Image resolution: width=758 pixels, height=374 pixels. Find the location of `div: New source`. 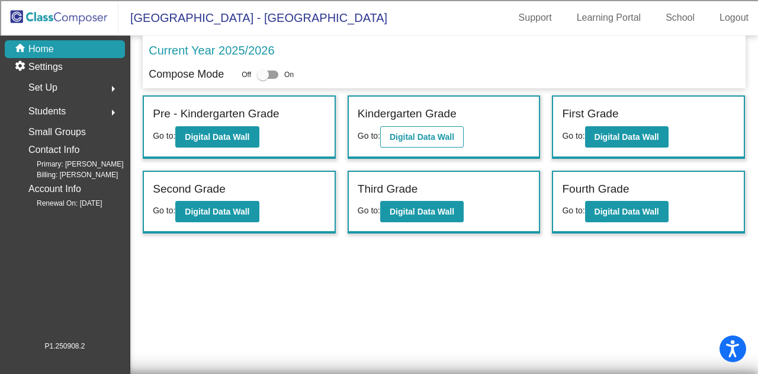

div: New source is located at coordinates (379, 332).